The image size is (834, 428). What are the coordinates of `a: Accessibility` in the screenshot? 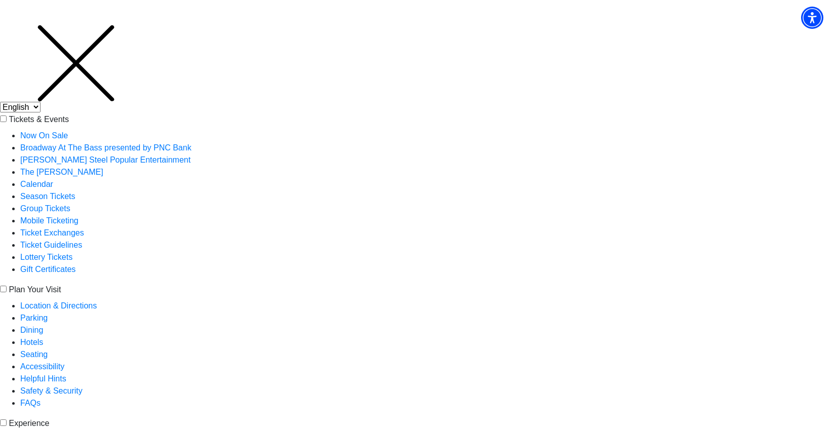 It's located at (42, 366).